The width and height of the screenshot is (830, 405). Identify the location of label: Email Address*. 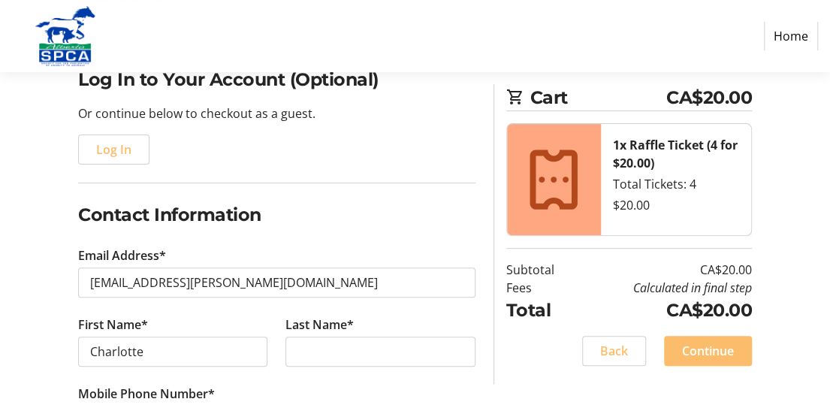
(122, 255).